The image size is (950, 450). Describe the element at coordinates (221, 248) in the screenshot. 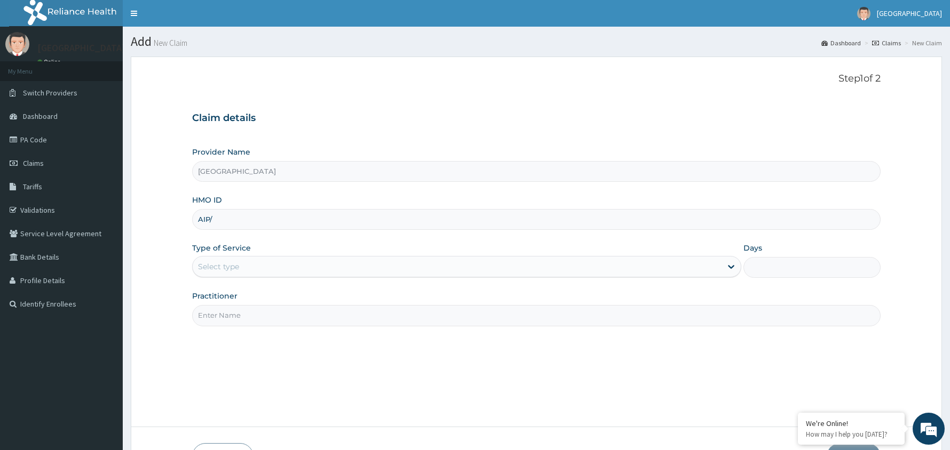

I see `label: Type of Service` at that location.